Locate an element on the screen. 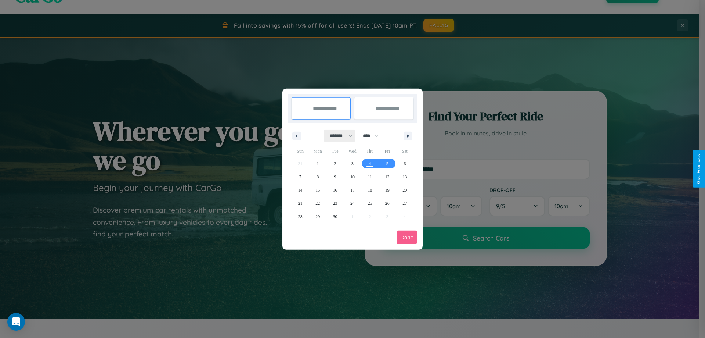 Image resolution: width=705 pixels, height=338 pixels. span: 24 is located at coordinates (353, 203).